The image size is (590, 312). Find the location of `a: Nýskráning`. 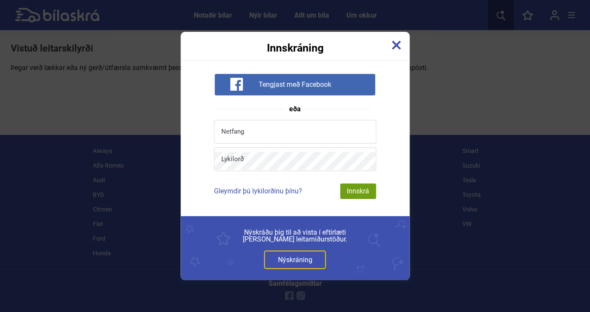

a: Nýskráning is located at coordinates (295, 259).